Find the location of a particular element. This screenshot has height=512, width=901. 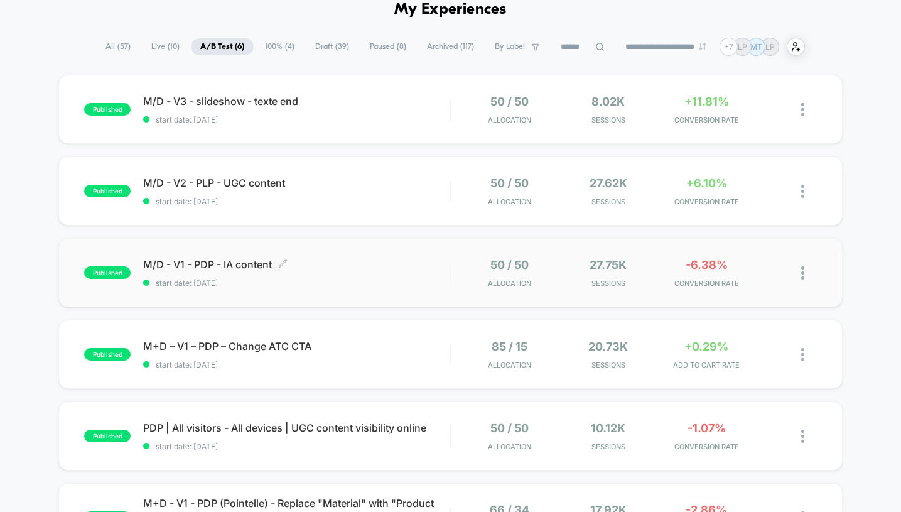

span: 27.75k is located at coordinates (608, 264).